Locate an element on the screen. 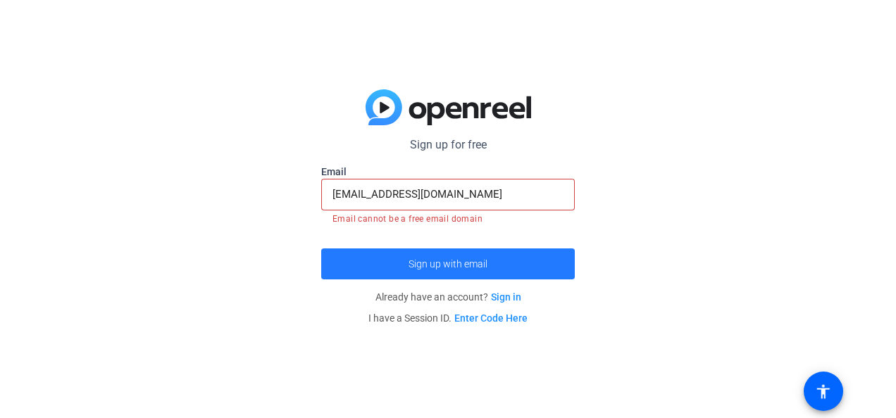  span: Already have an account? is located at coordinates (448, 297).